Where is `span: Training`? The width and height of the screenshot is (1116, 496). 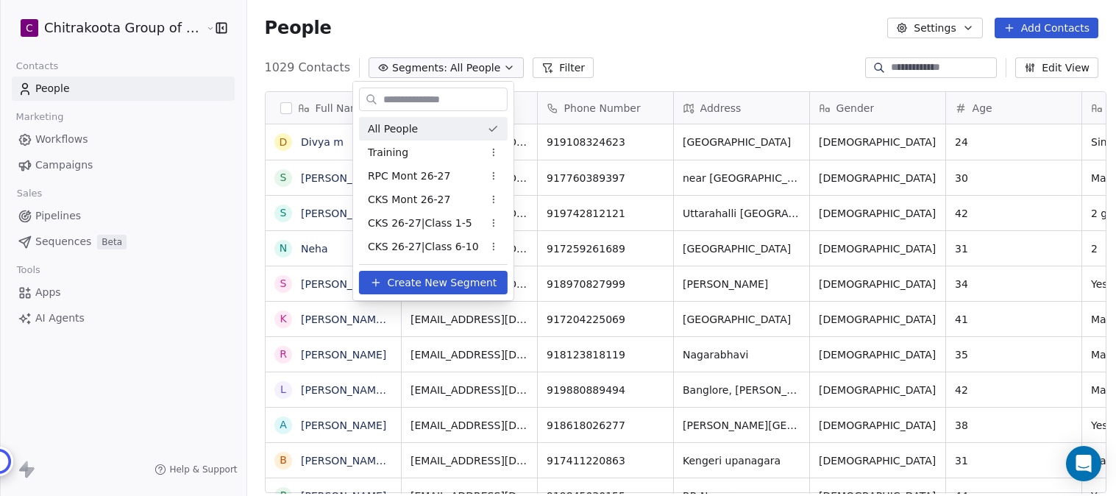 span: Training is located at coordinates (388, 152).